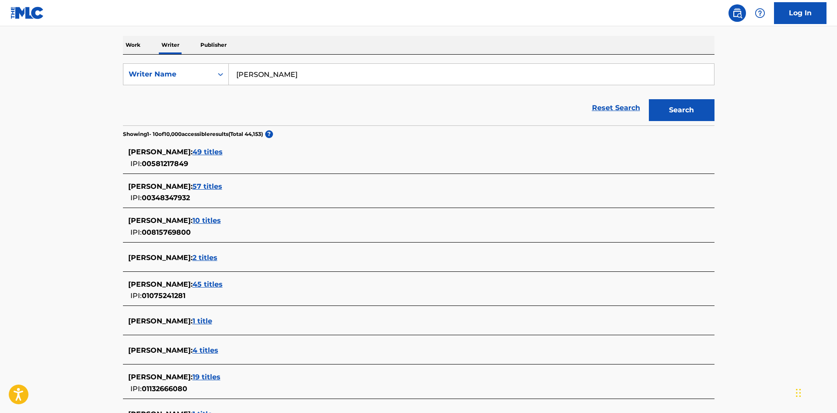 The image size is (837, 413). I want to click on span: 00581217849, so click(165, 164).